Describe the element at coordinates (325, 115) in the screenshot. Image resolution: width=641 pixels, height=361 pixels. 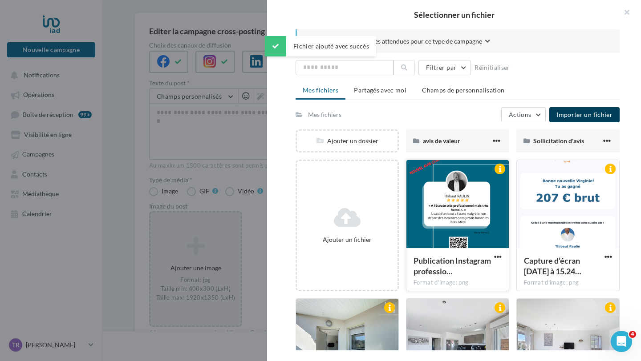
I see `div: Mes fichiers` at that location.